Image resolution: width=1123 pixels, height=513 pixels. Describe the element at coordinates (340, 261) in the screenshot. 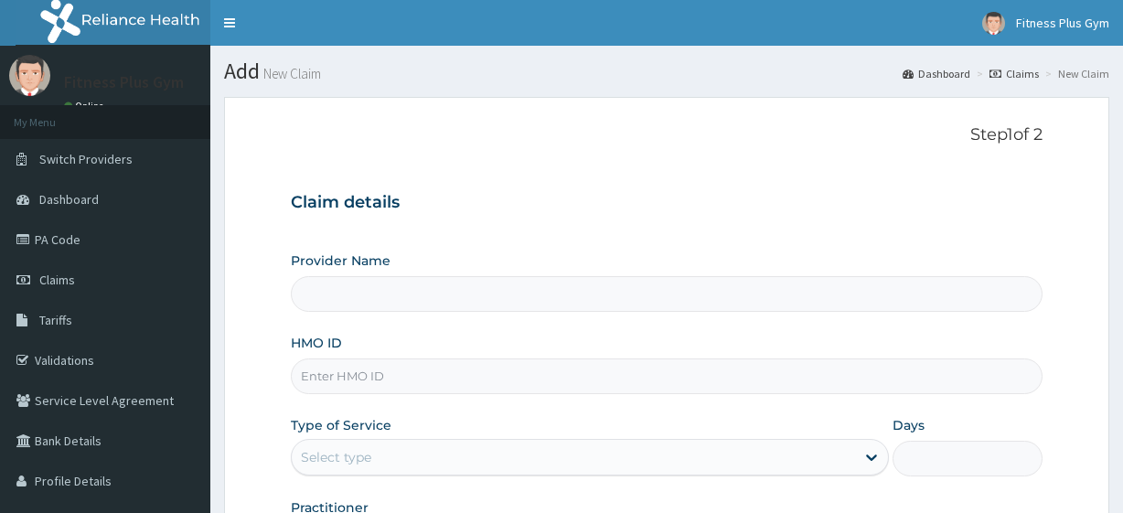

I see `label: Provider Name` at that location.